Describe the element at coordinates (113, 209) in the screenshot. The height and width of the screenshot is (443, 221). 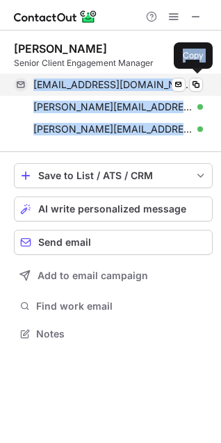
I see `button: AI write personalized message` at that location.